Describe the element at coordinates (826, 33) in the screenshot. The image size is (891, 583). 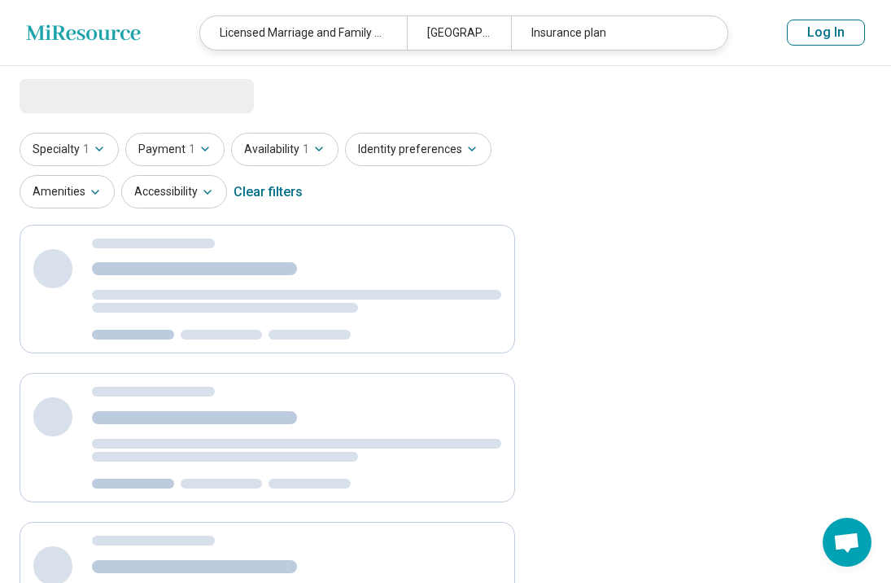
I see `button: Log In` at that location.